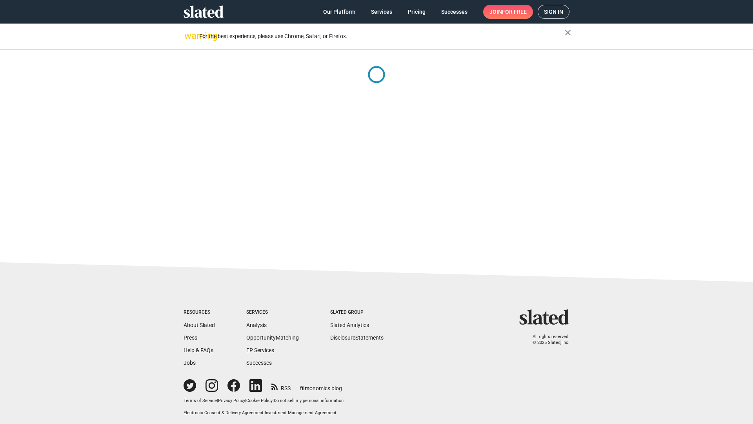 This screenshot has width=753, height=424. What do you see at coordinates (554, 12) in the screenshot?
I see `a: Sign in` at bounding box center [554, 12].